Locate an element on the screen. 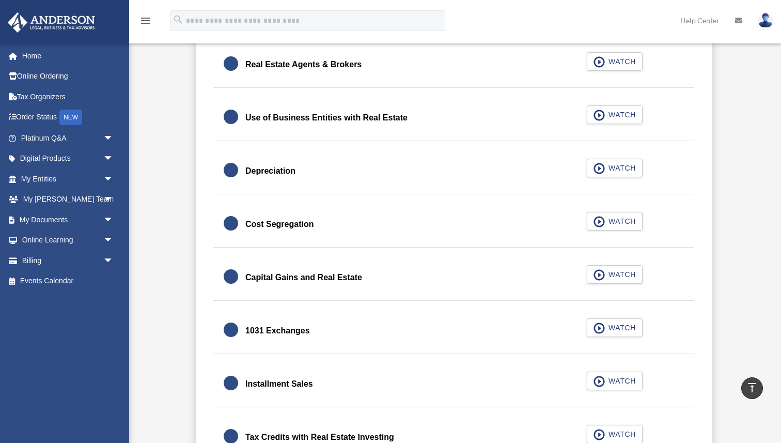 The height and width of the screenshot is (443, 781). a: Digital Productsarrow_drop_down is located at coordinates (68, 159).